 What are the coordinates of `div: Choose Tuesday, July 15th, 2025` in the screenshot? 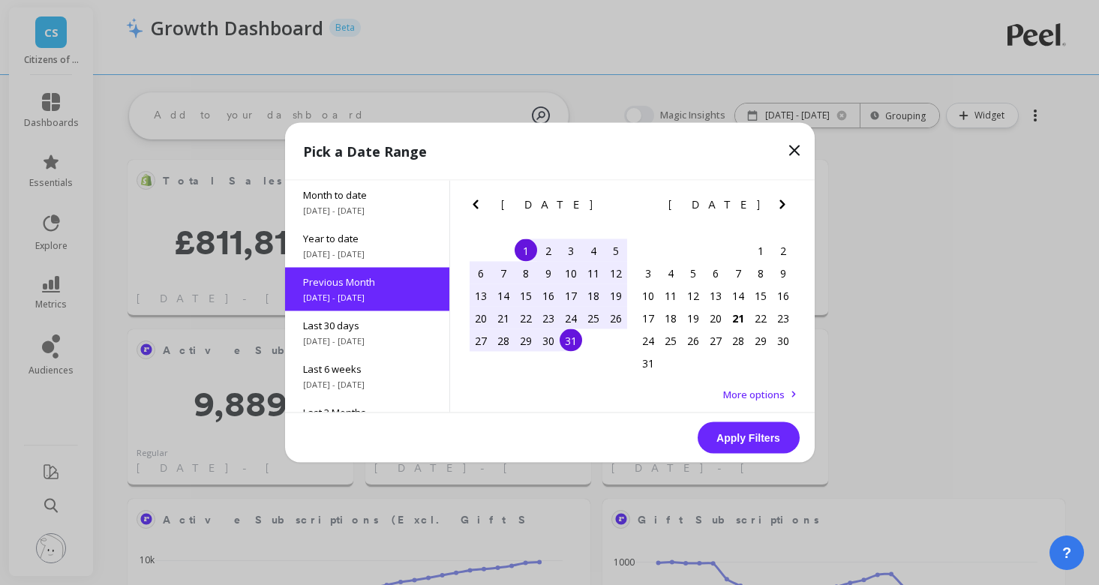 It's located at (526, 295).